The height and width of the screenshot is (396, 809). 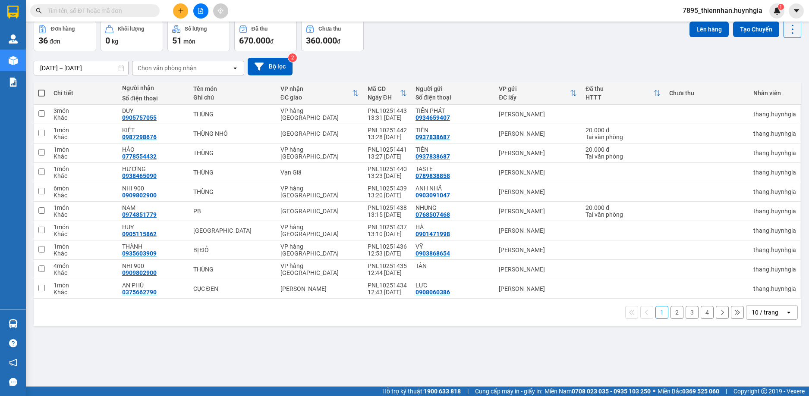 I want to click on button: 3, so click(x=692, y=313).